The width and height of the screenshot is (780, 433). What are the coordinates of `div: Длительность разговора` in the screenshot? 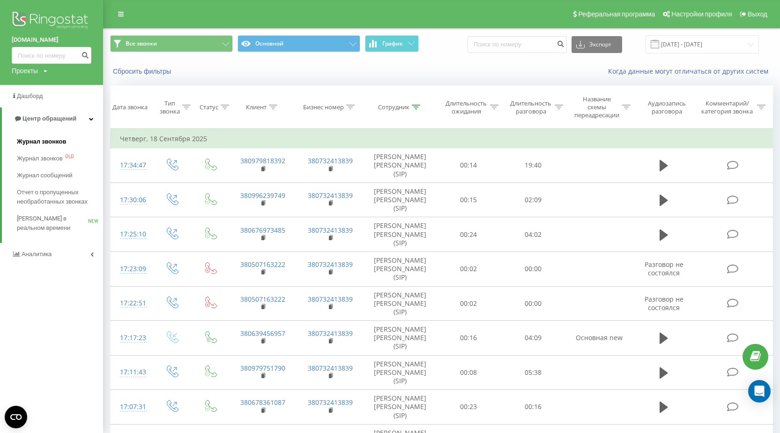 It's located at (531, 107).